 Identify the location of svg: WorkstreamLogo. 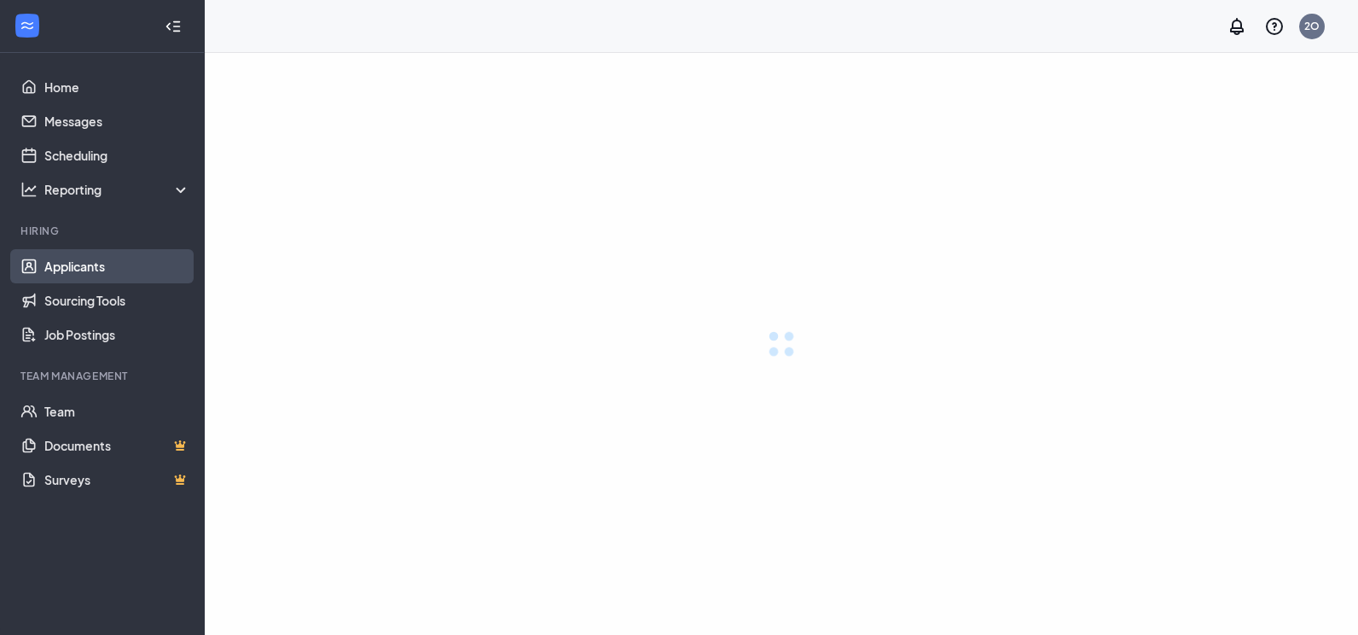
(27, 26).